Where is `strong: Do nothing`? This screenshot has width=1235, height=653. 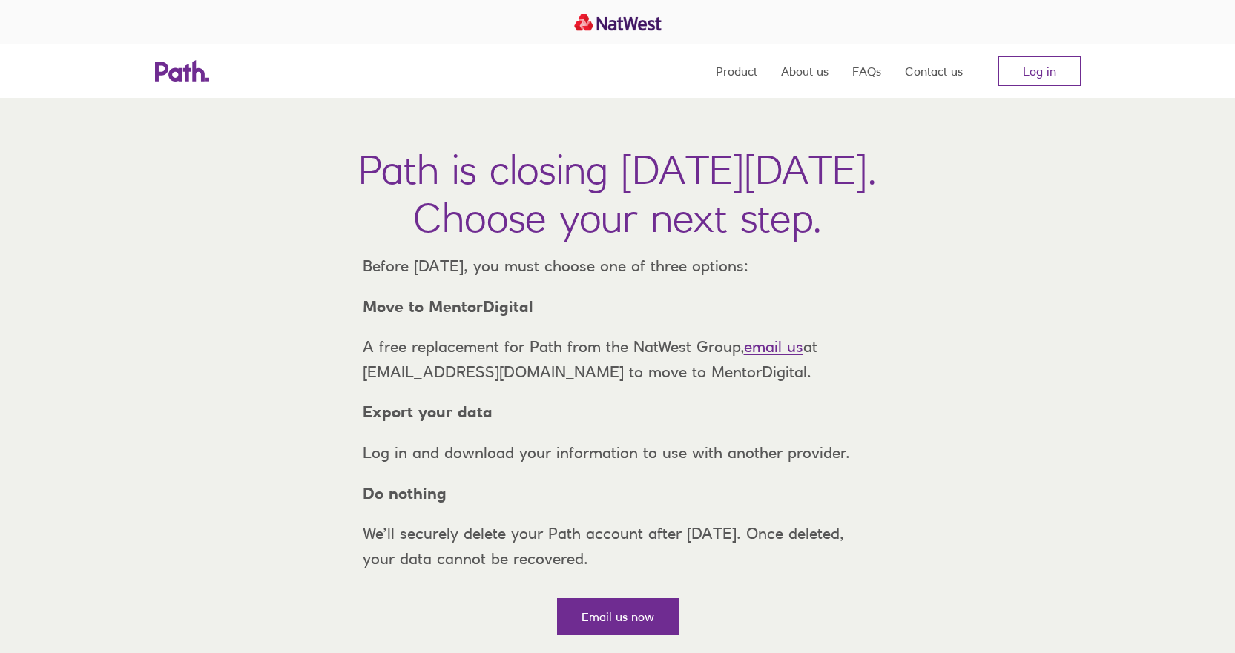
strong: Do nothing is located at coordinates (404, 493).